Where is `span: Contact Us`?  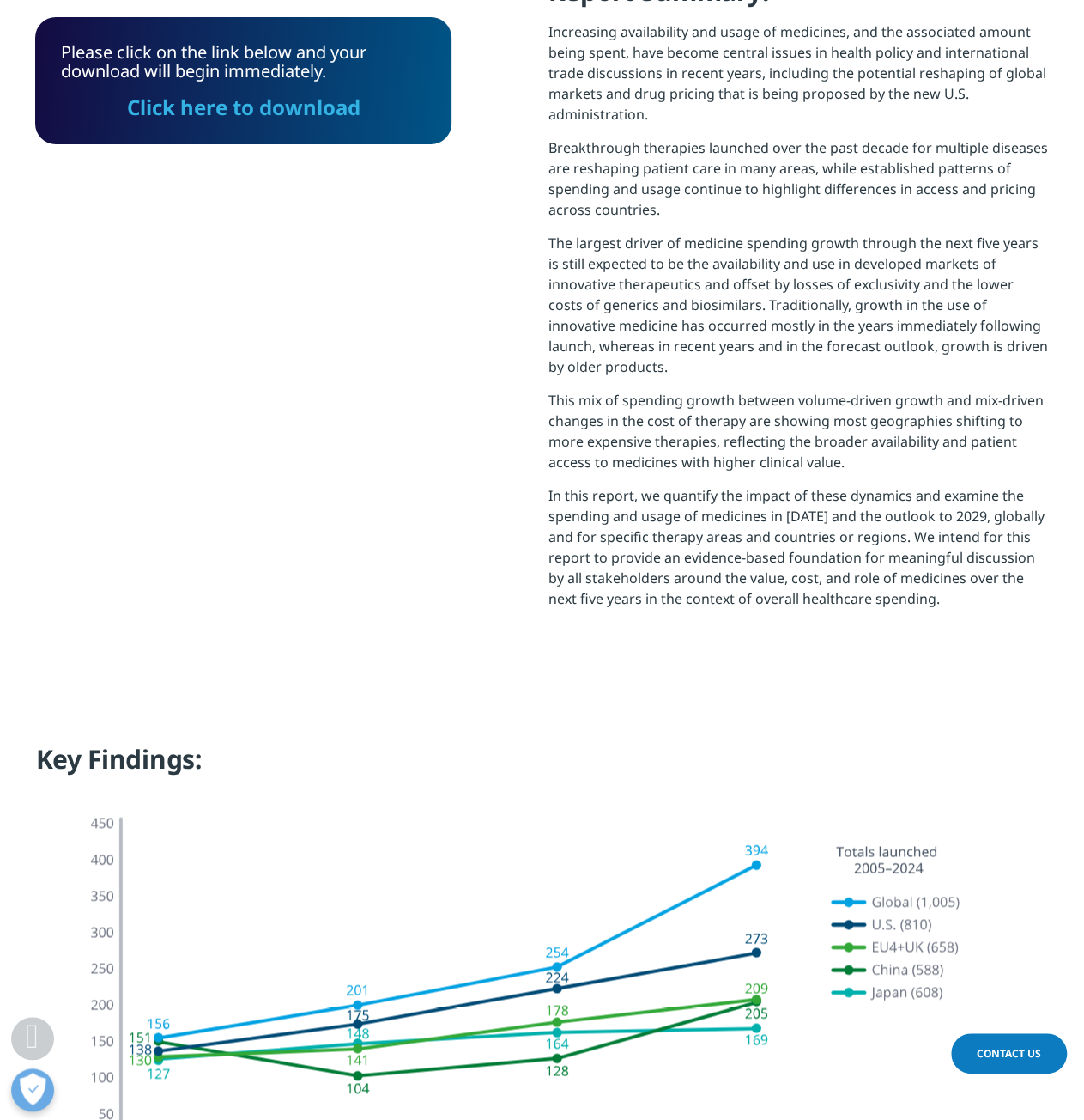 span: Contact Us is located at coordinates (1008, 1052).